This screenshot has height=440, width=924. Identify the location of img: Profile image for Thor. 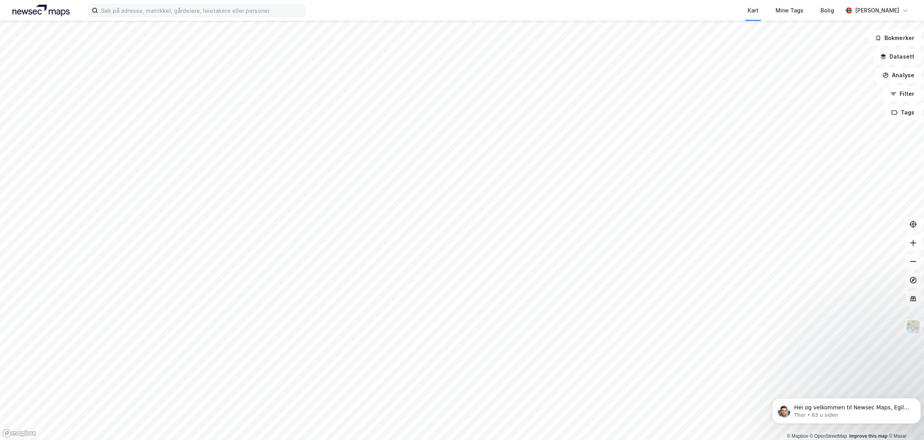
(15, 29).